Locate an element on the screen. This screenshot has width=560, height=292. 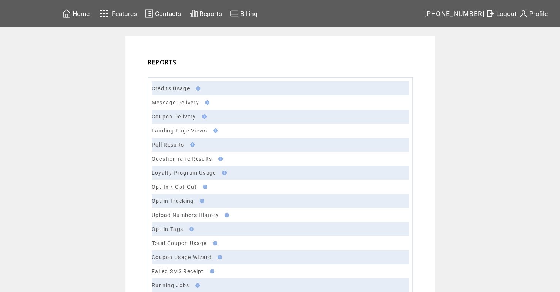
a: Coupon Delivery is located at coordinates (174, 117).